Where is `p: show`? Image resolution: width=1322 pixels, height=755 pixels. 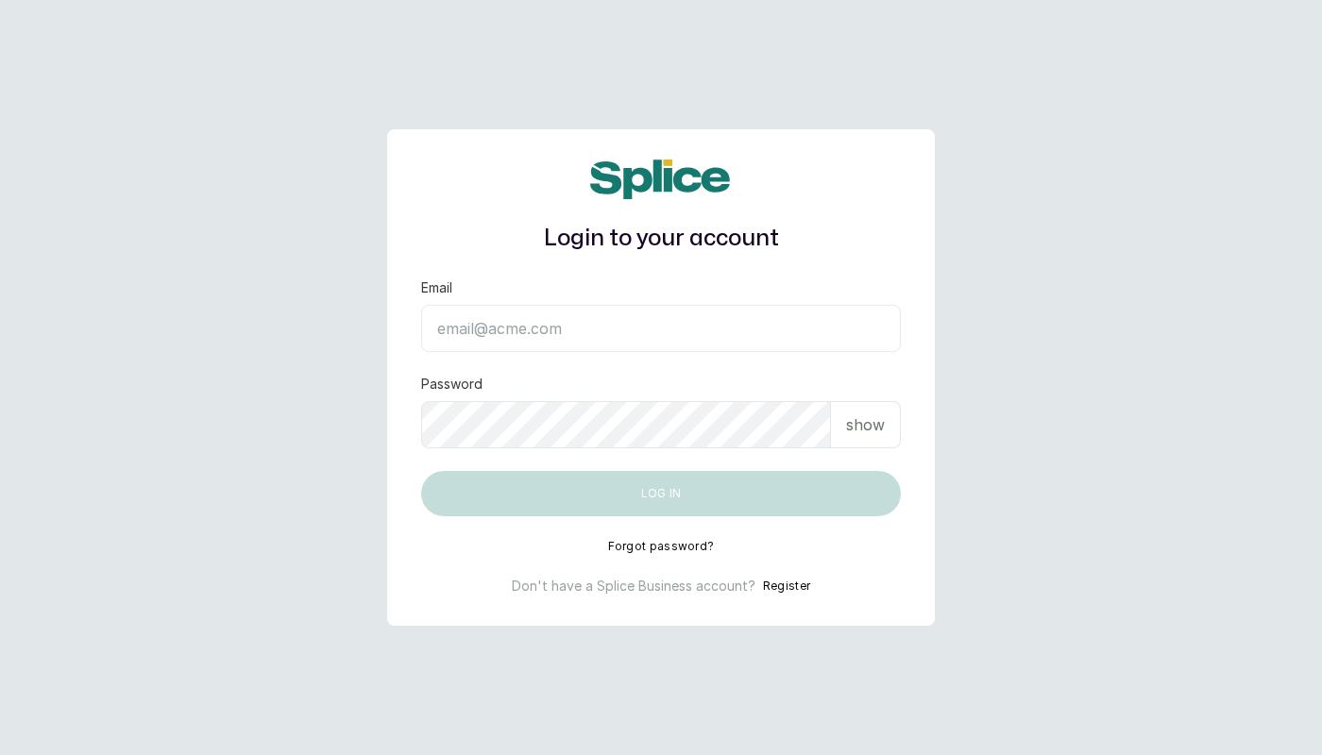 p: show is located at coordinates (865, 425).